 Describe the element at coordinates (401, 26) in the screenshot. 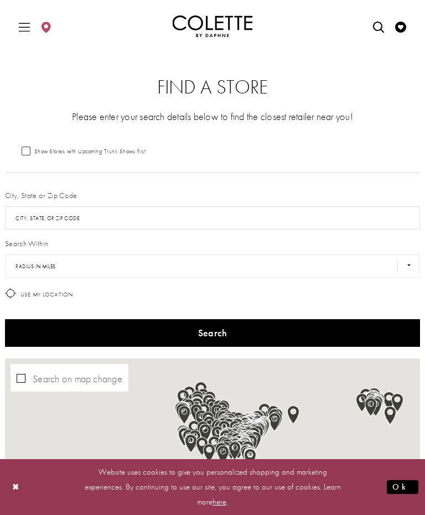

I see `a: Visit Wishlist Page` at that location.